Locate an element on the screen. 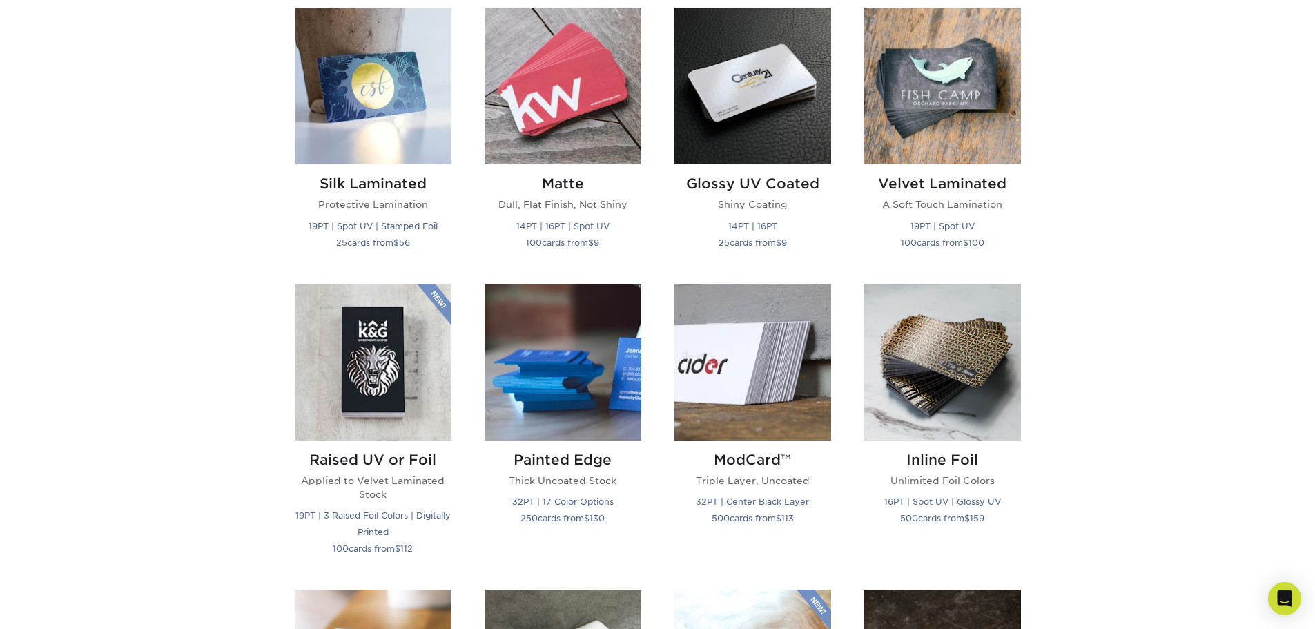 This screenshot has height=629, width=1315. small: 19PT | Spot UV is located at coordinates (942, 226).